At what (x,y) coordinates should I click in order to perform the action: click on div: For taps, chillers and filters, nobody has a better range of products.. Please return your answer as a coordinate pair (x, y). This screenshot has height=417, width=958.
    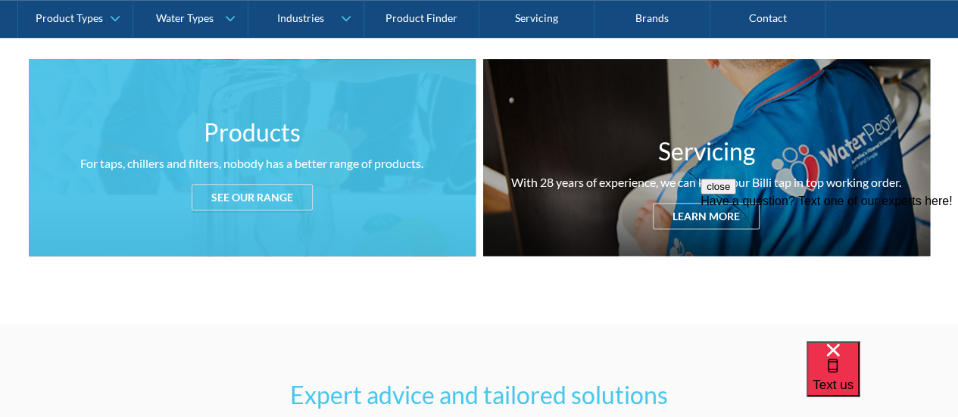
    Looking at the image, I should click on (251, 164).